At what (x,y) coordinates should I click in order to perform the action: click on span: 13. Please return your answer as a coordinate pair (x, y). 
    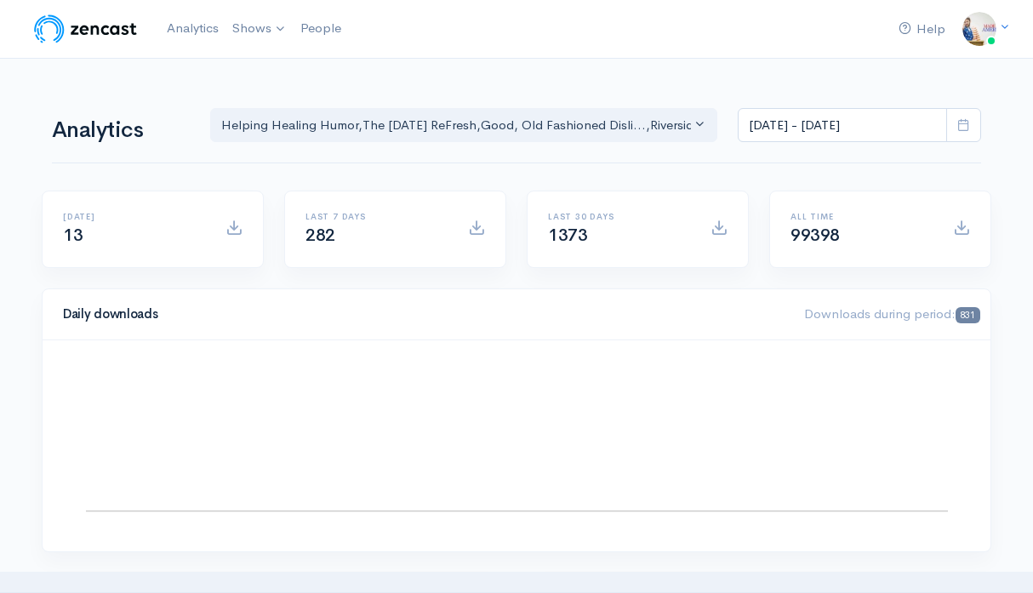
    Looking at the image, I should click on (72, 235).